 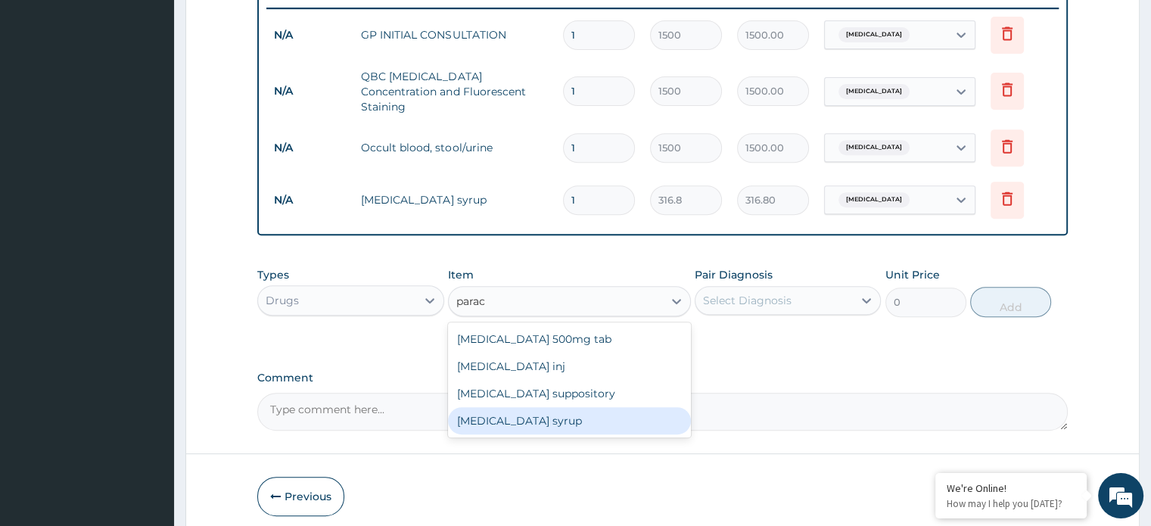 What do you see at coordinates (454, 148) in the screenshot?
I see `td: Occult blood, stool/urine` at bounding box center [454, 148].